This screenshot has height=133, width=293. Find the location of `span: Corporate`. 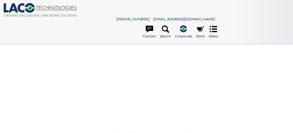

span: Corporate is located at coordinates (183, 36).